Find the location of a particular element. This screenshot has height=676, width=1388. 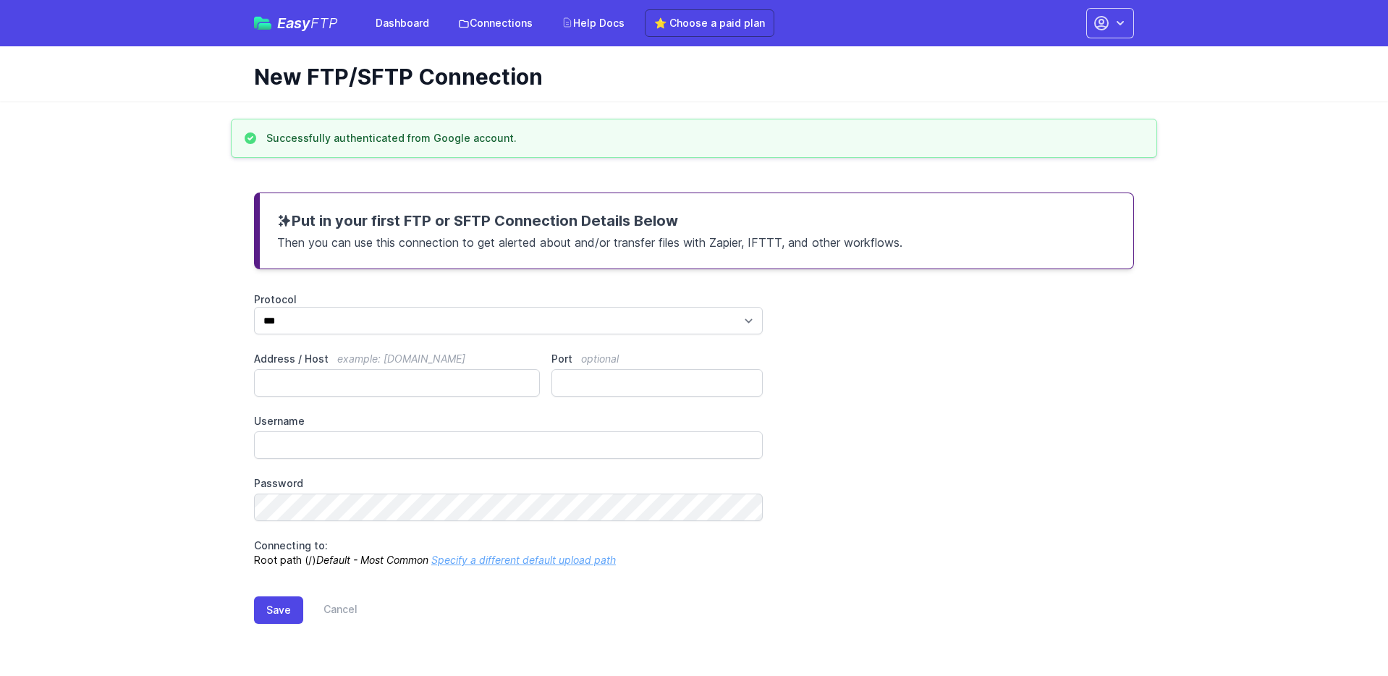

a: EasyFTP is located at coordinates (296, 23).